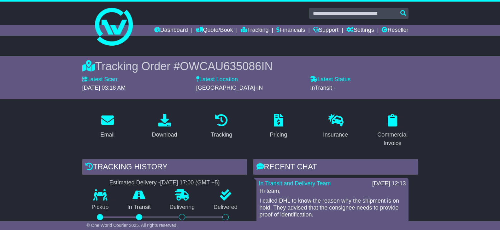  What do you see at coordinates (290, 31) in the screenshot?
I see `a: Financials` at bounding box center [290, 31].